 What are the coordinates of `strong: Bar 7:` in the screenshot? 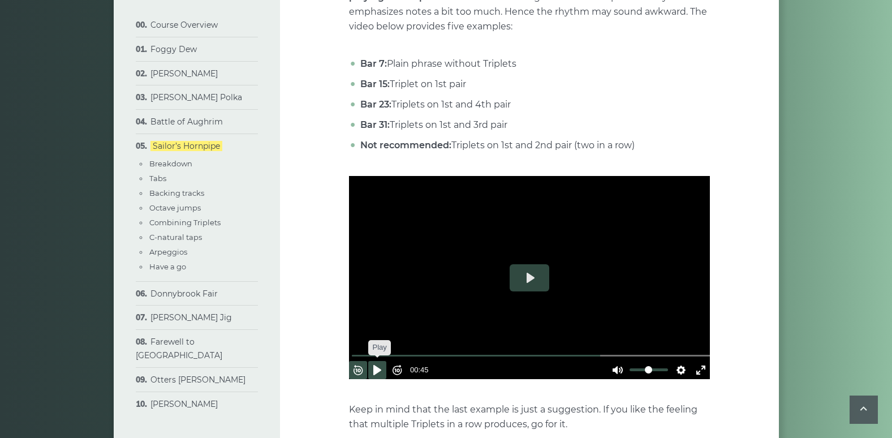 It's located at (373, 63).